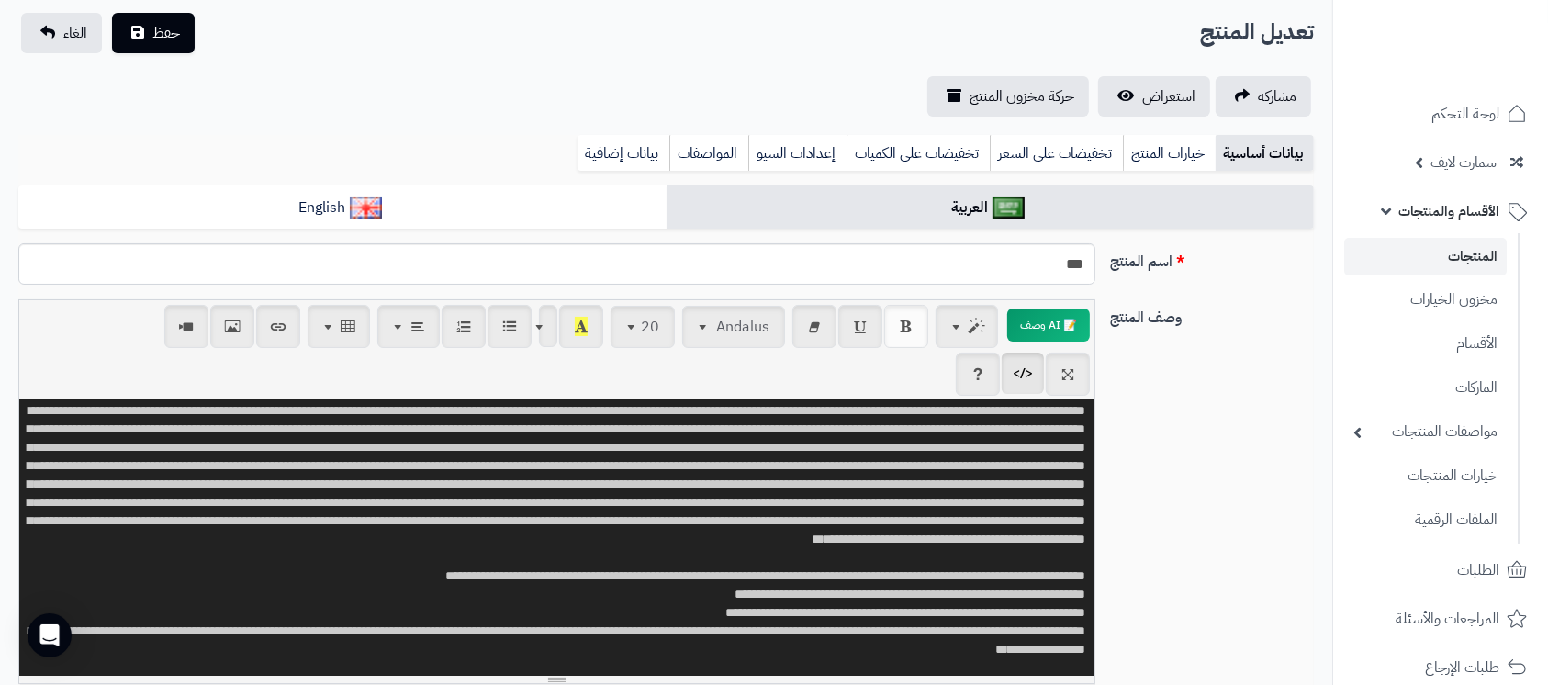  Describe the element at coordinates (797, 153) in the screenshot. I see `a: إعدادات السيو` at that location.